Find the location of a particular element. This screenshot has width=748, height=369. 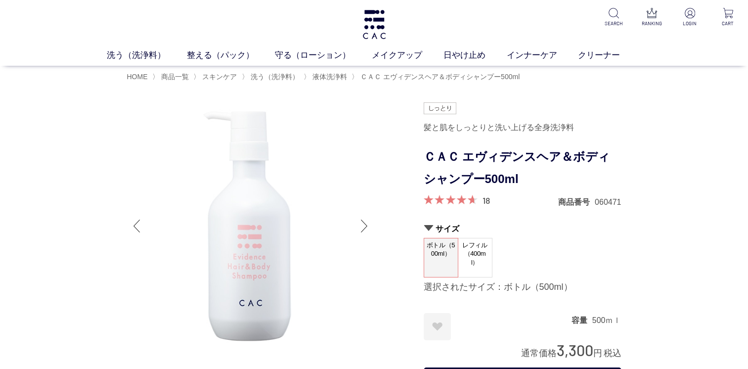

span: ボトル（500ml） is located at coordinates (441, 252).